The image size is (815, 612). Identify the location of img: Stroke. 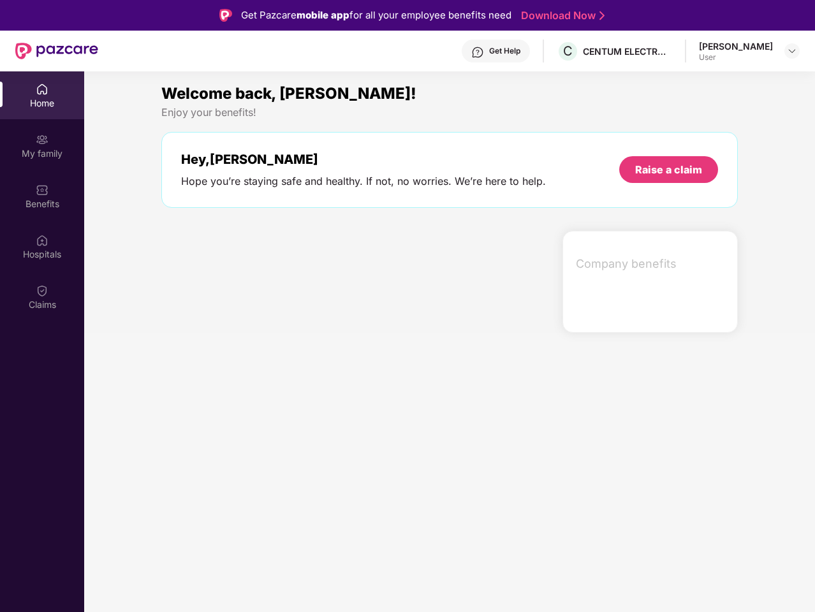
(602, 15).